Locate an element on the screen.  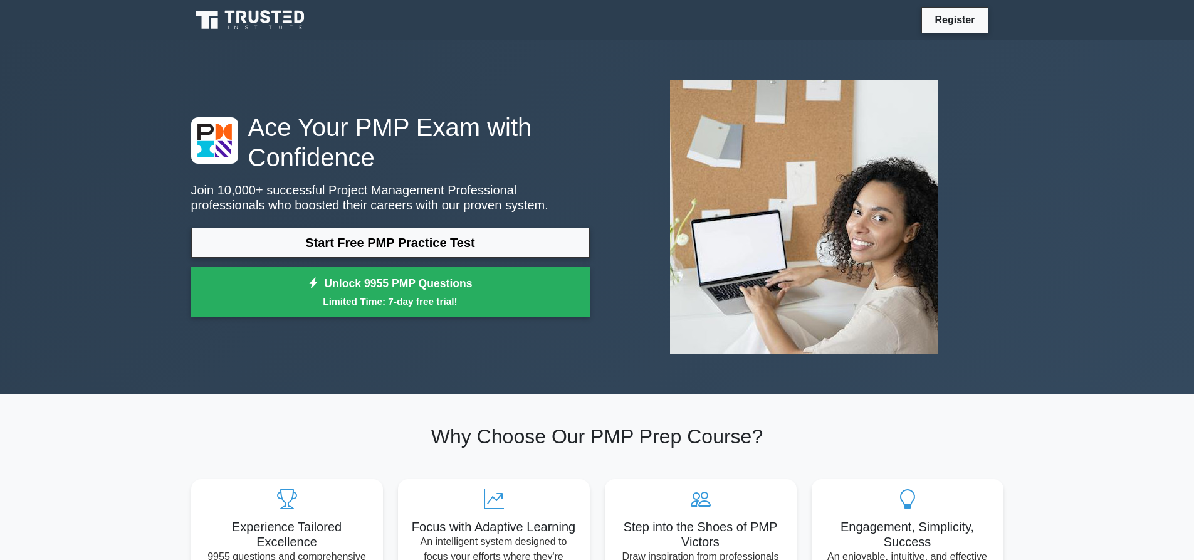
h1: Ace Your PMP Exam with Confidence is located at coordinates (391, 142).